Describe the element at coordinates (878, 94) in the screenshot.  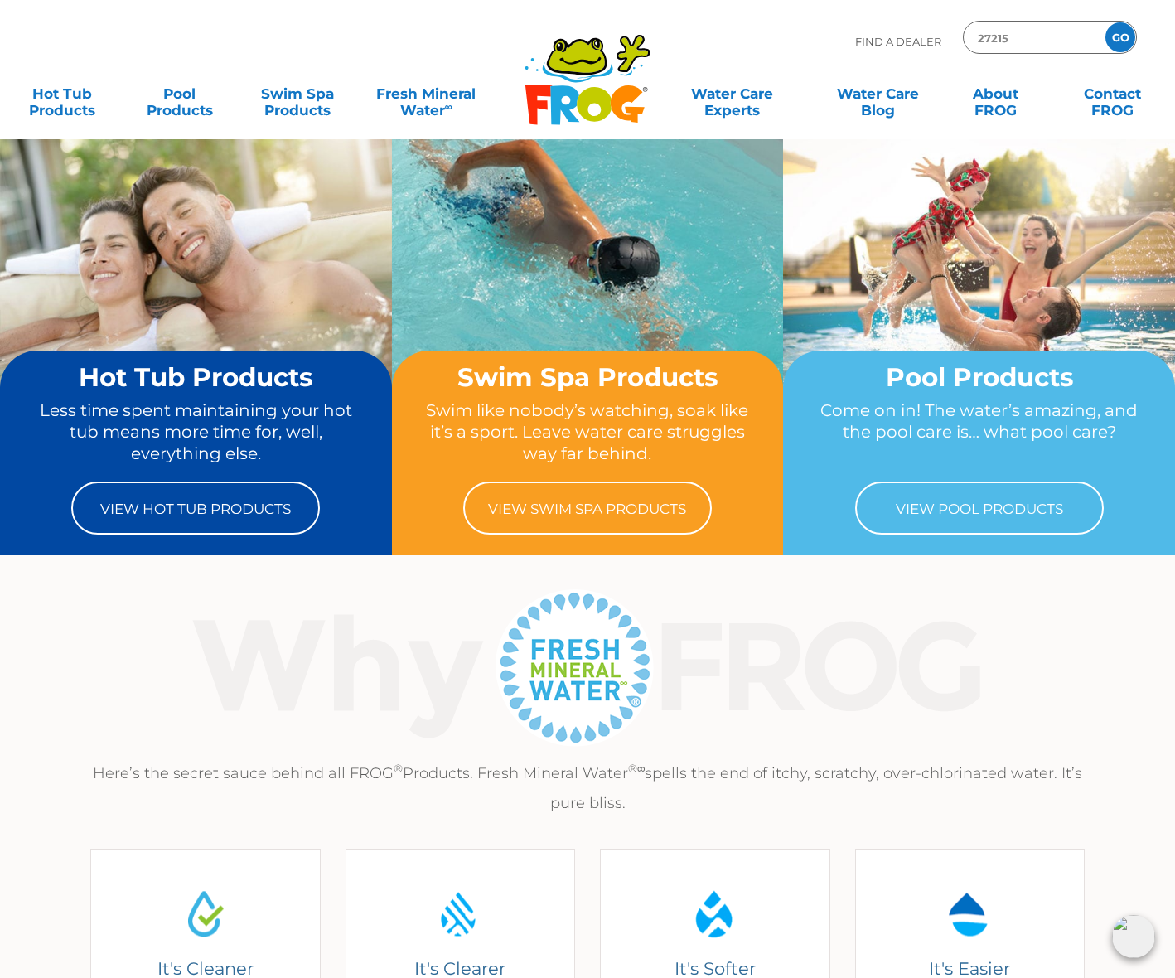
I see `a: Water CareBlog` at that location.